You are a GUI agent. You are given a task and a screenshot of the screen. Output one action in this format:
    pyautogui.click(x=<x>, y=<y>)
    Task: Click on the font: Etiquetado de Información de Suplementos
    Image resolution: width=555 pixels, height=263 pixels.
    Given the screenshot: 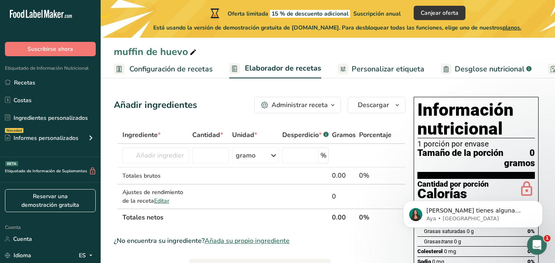 What is the action you would take?
    pyautogui.click(x=46, y=171)
    